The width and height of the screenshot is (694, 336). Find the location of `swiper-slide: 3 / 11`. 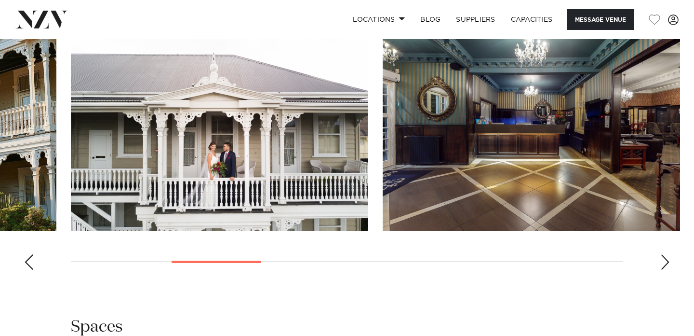

swiper-slide: 3 / 11 is located at coordinates (219, 121).